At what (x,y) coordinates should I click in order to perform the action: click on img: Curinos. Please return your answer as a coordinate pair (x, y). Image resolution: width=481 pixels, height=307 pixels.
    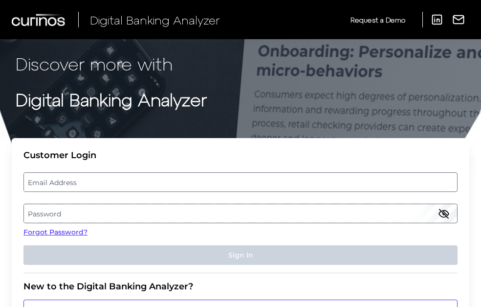
    Looking at the image, I should click on (39, 20).